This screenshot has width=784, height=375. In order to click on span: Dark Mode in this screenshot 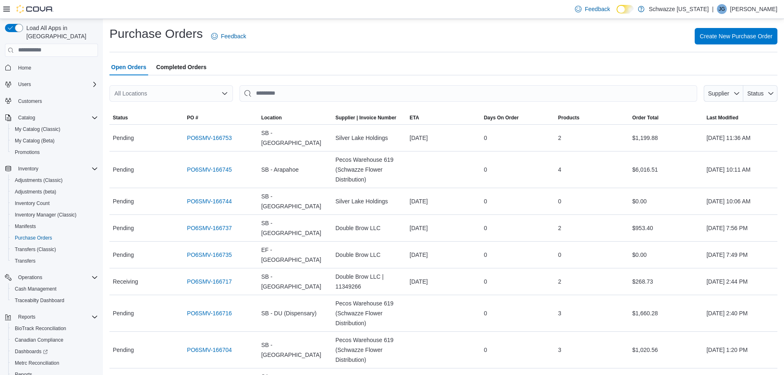, I will do `click(616, 14)`.